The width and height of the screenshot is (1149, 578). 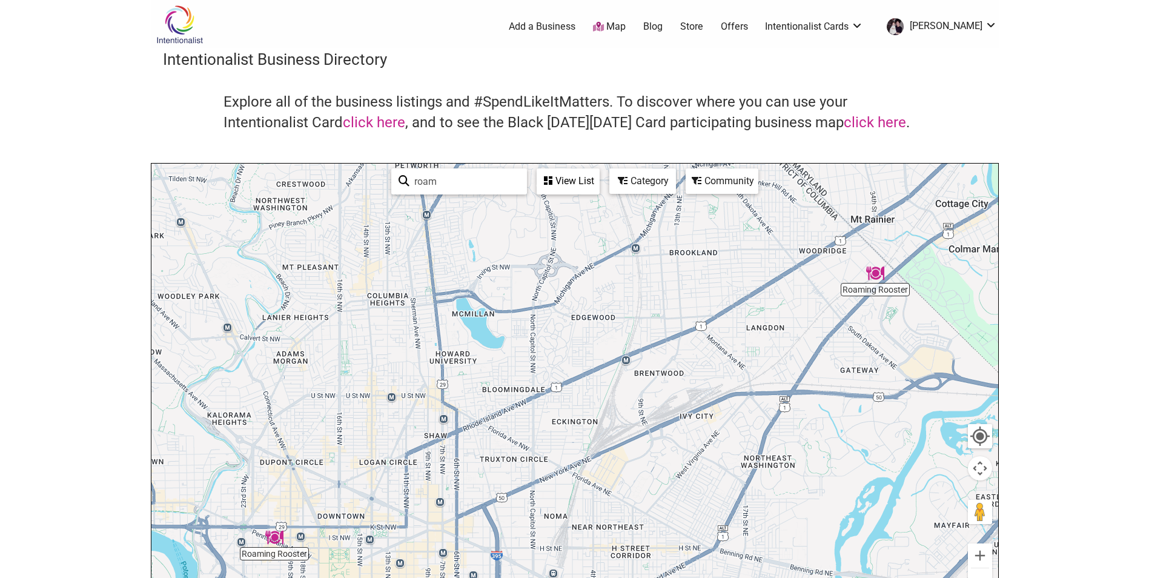 What do you see at coordinates (980, 436) in the screenshot?
I see `button: Your Location` at bounding box center [980, 436].